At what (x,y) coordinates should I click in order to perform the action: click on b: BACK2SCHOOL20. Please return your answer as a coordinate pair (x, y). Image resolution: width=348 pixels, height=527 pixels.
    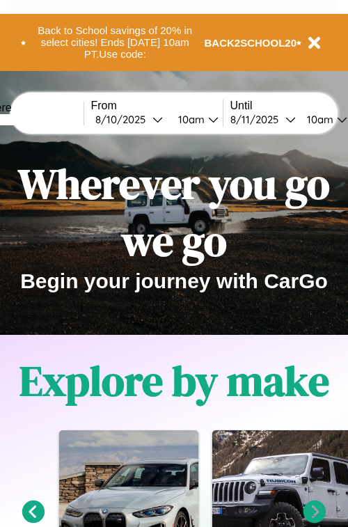
    Looking at the image, I should click on (251, 42).